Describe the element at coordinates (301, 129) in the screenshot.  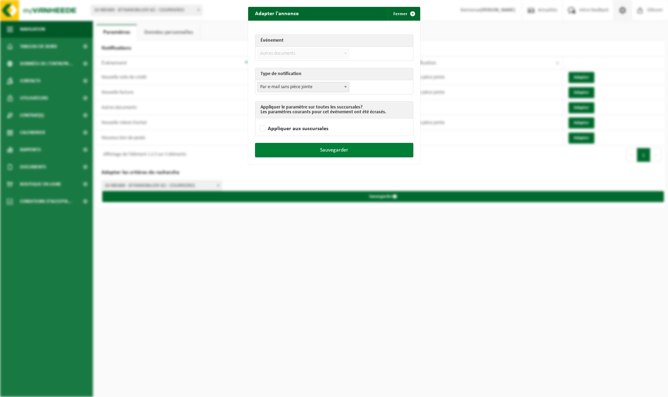
I see `label: Appliquer aux succursales` at that location.